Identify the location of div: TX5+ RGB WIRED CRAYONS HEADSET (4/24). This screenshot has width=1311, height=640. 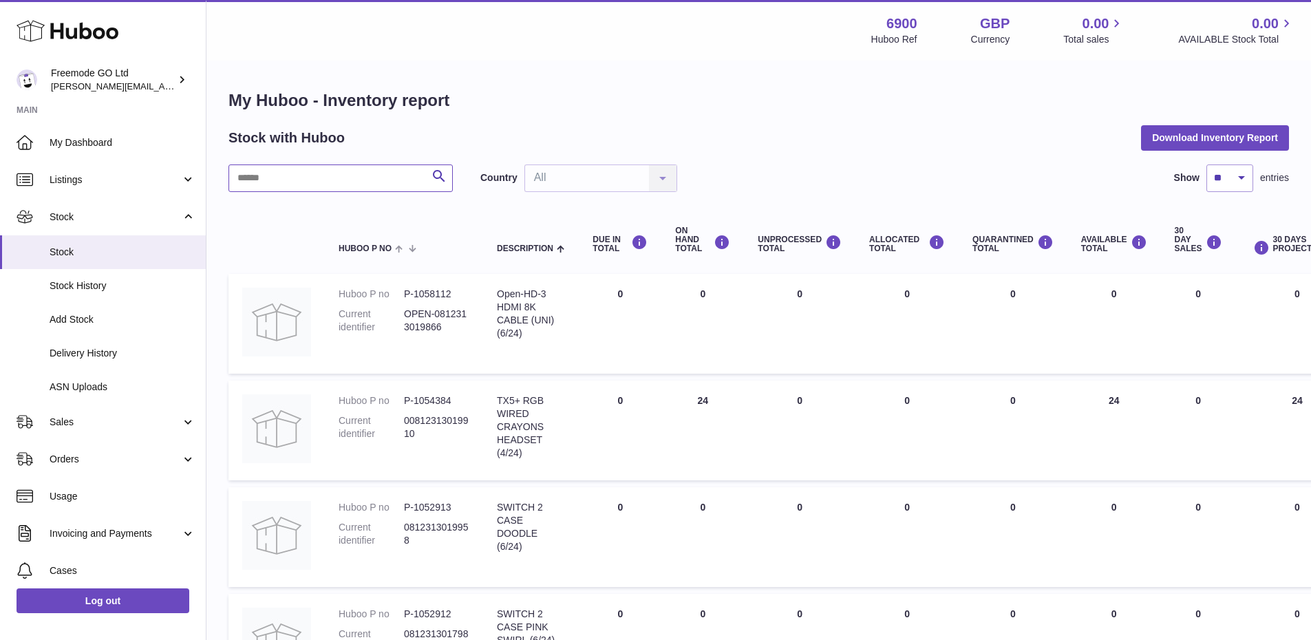
(530, 427).